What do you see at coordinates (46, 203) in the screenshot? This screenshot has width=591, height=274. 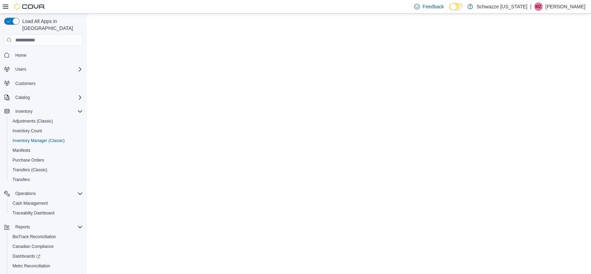 I see `button: Cash Management` at bounding box center [46, 203].